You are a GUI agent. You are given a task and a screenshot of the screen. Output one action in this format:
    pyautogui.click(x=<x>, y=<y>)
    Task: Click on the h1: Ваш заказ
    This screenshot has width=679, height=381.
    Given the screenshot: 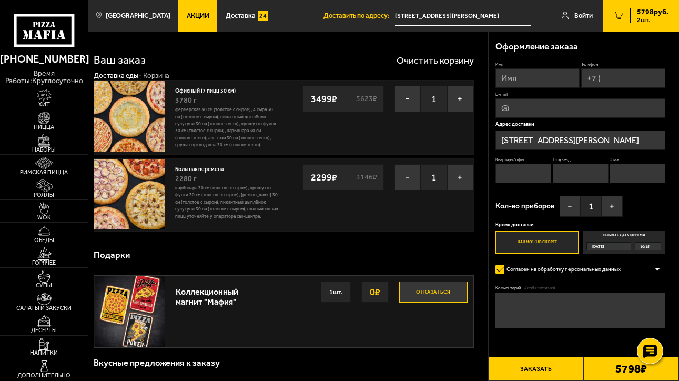 What is the action you would take?
    pyautogui.click(x=119, y=60)
    